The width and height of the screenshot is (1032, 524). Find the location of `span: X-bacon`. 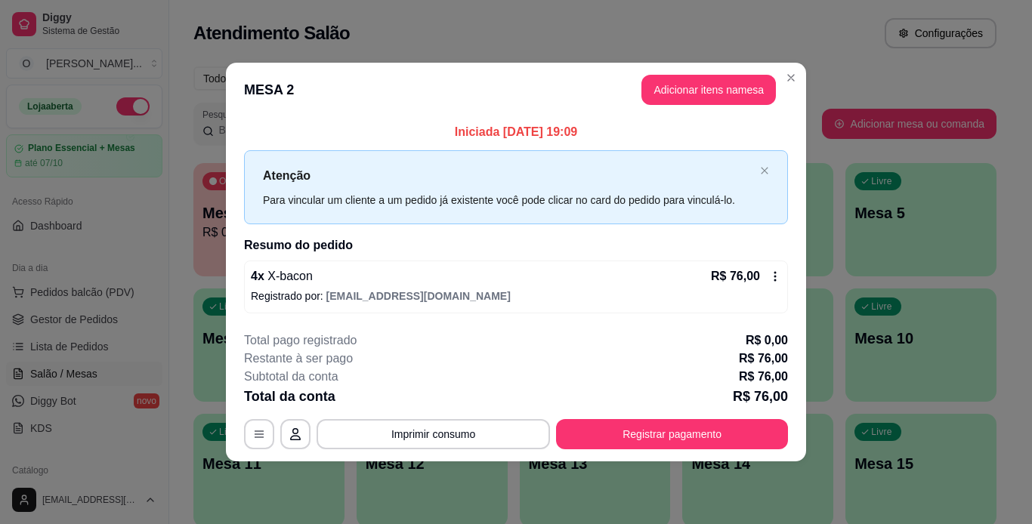

span: X-bacon is located at coordinates (289, 276).